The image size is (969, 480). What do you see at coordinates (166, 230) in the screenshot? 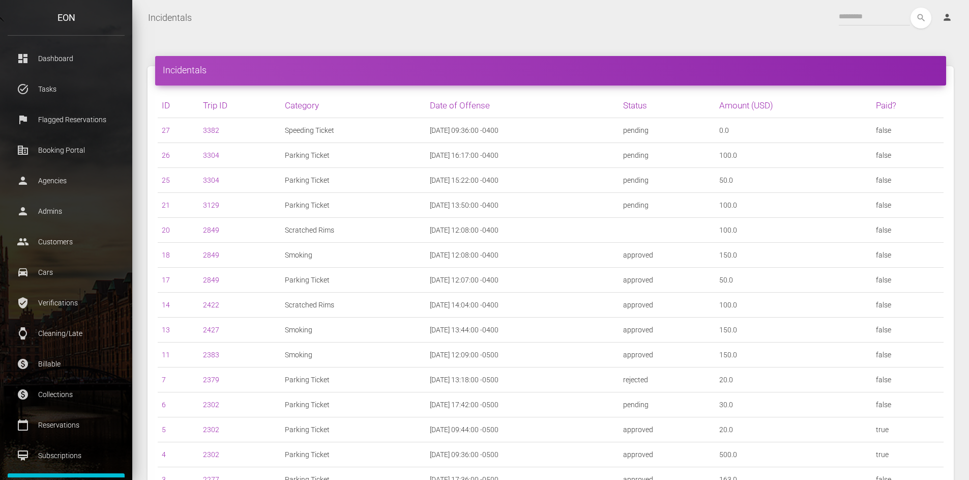
I see `a: 20` at bounding box center [166, 230].